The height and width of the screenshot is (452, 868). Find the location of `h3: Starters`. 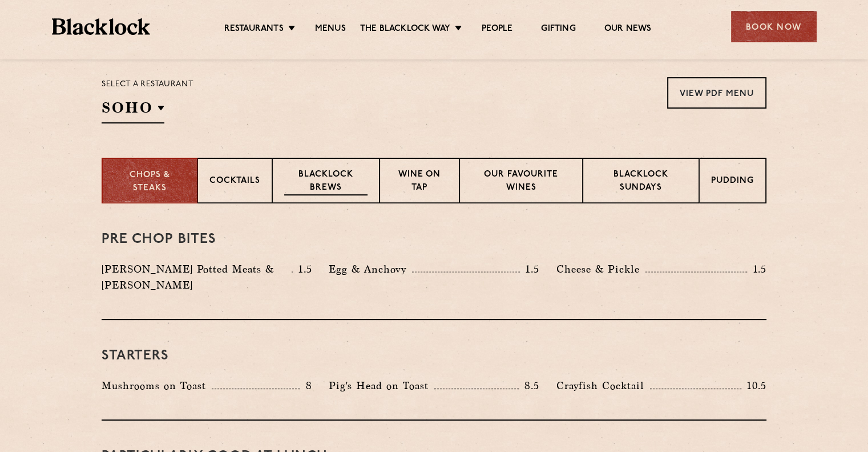

h3: Starters is located at coordinates (434, 356).